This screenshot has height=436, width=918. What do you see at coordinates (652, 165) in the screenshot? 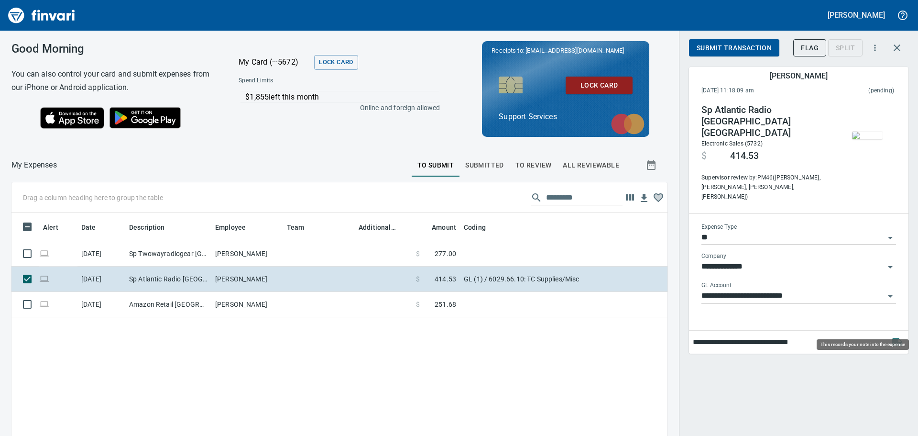
I see `button: Show transactions within a particular date range` at bounding box center [652, 165].